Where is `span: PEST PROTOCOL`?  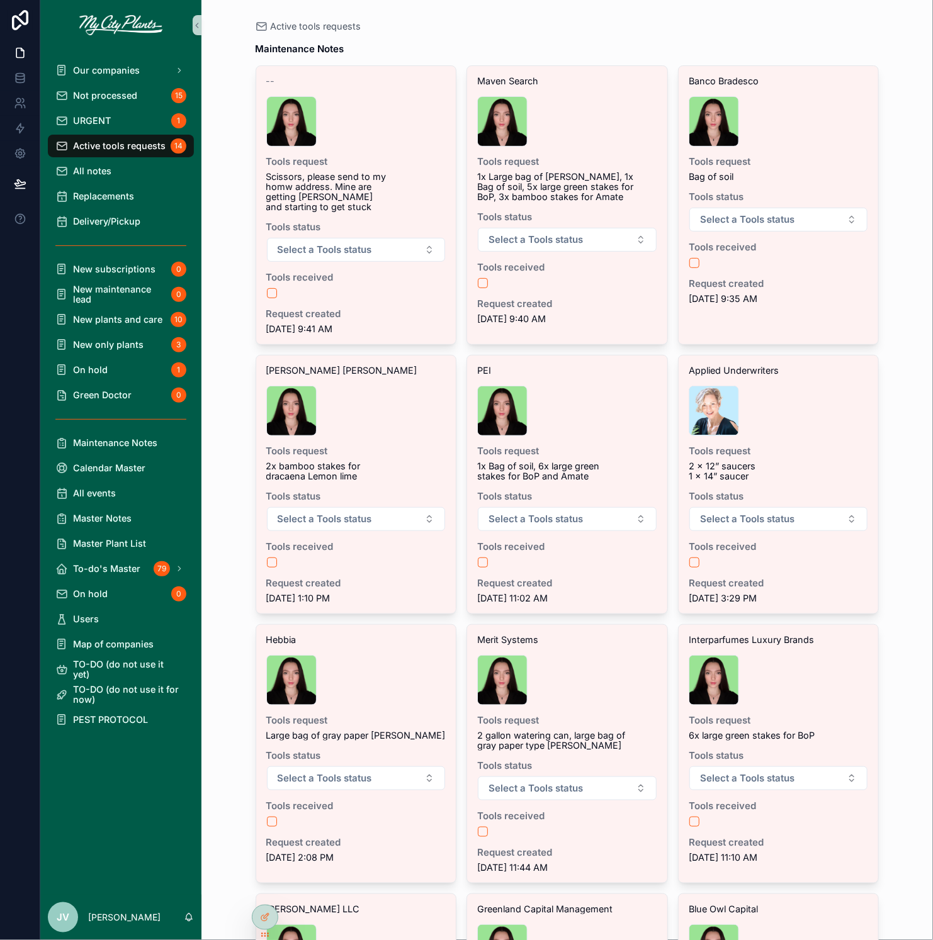
span: PEST PROTOCOL is located at coordinates (110, 720).